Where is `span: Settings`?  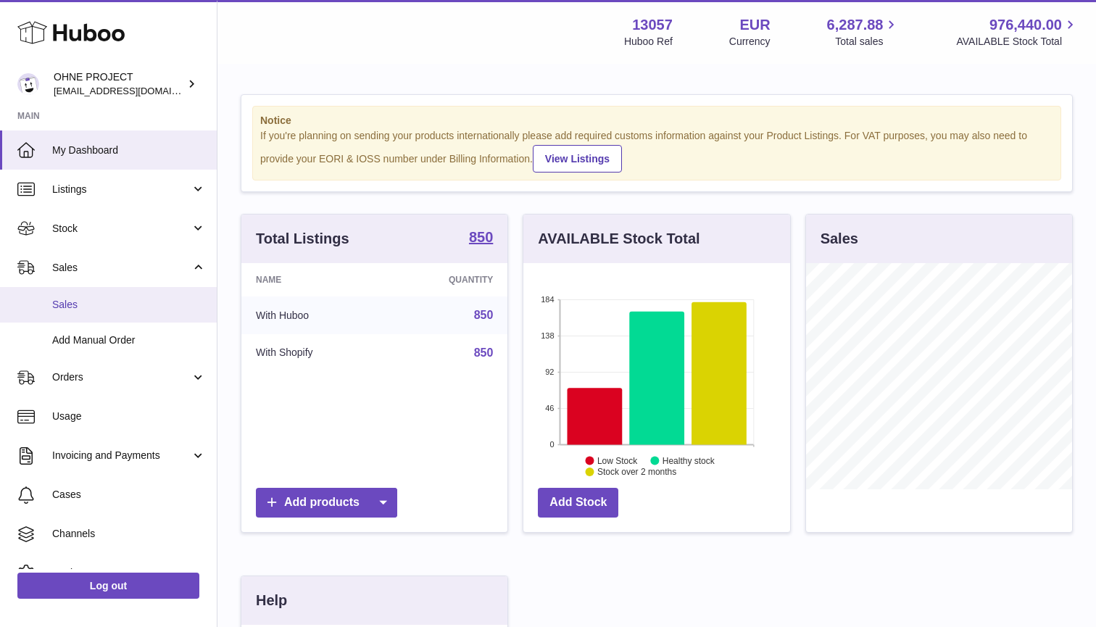
span: Settings is located at coordinates (129, 573).